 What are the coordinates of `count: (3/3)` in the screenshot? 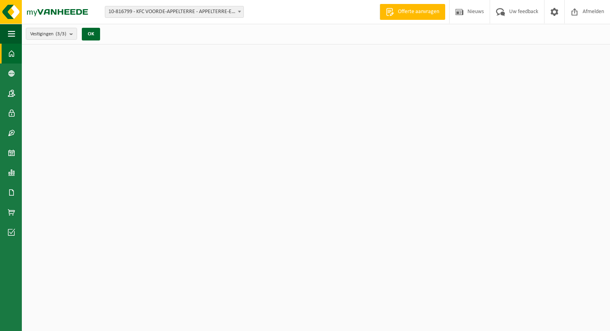 It's located at (61, 34).